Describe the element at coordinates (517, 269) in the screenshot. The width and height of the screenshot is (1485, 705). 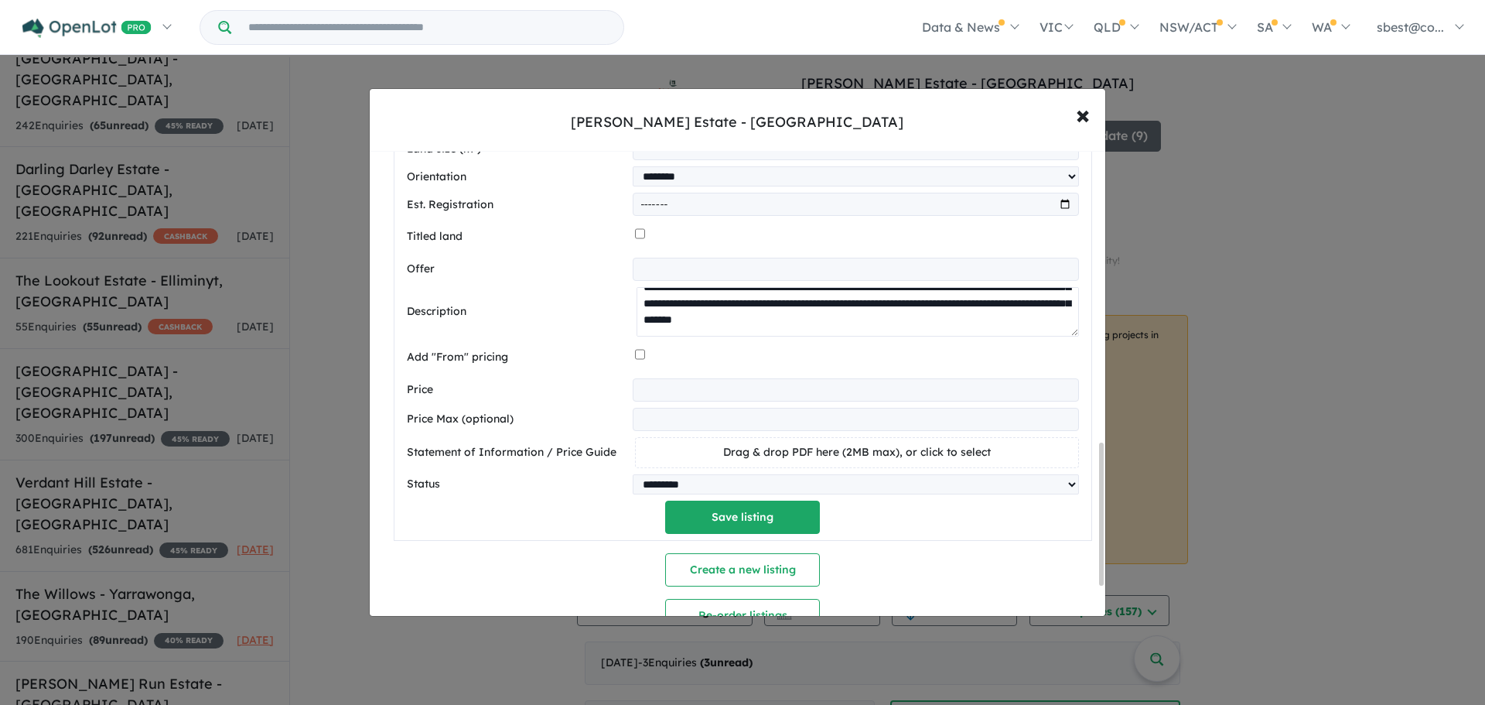
I see `label: Offer` at that location.